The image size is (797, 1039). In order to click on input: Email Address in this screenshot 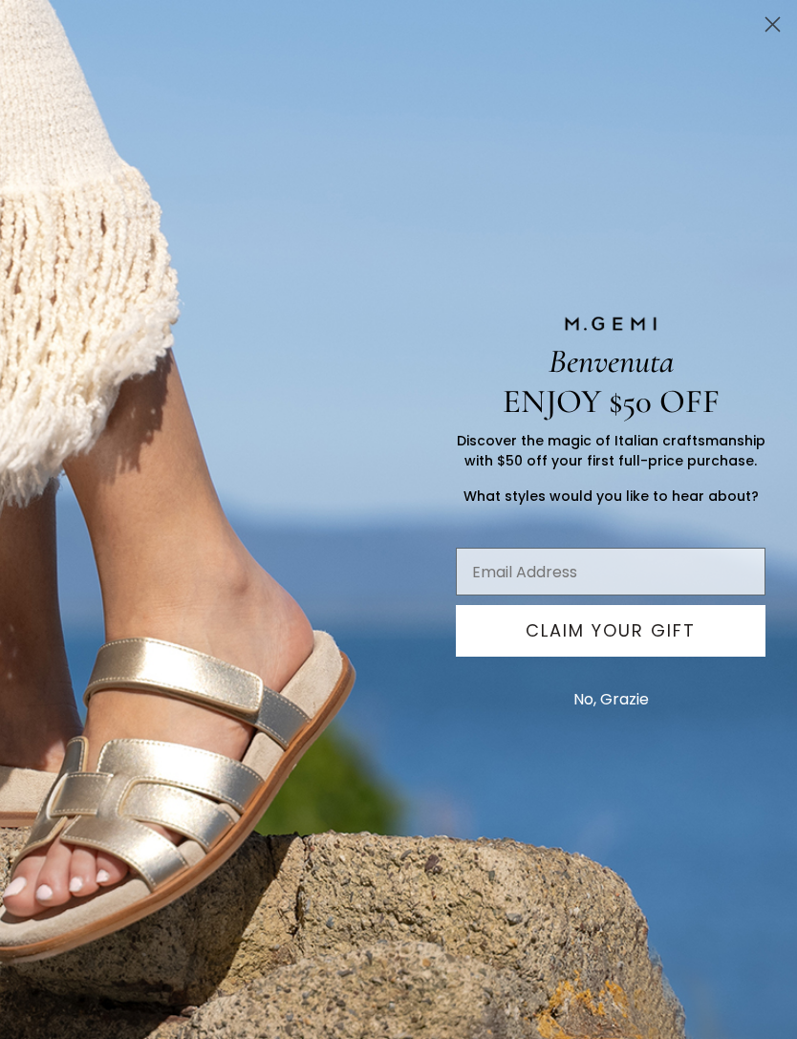, I will do `click(611, 571)`.